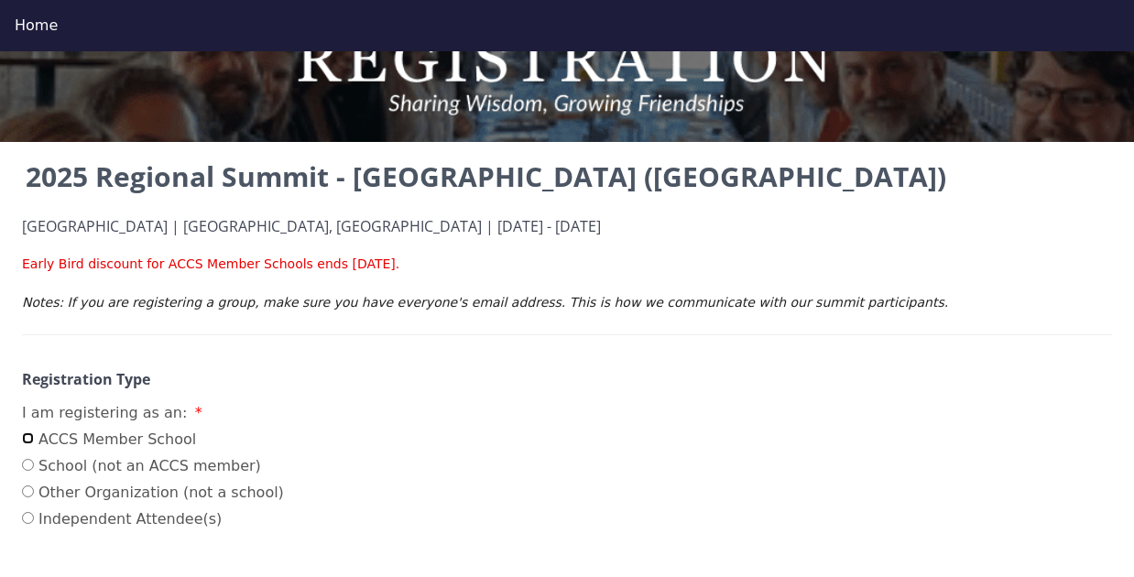 This screenshot has height=577, width=1134. What do you see at coordinates (27, 518) in the screenshot?
I see `input: Independent Attendee(s)` at bounding box center [27, 518].